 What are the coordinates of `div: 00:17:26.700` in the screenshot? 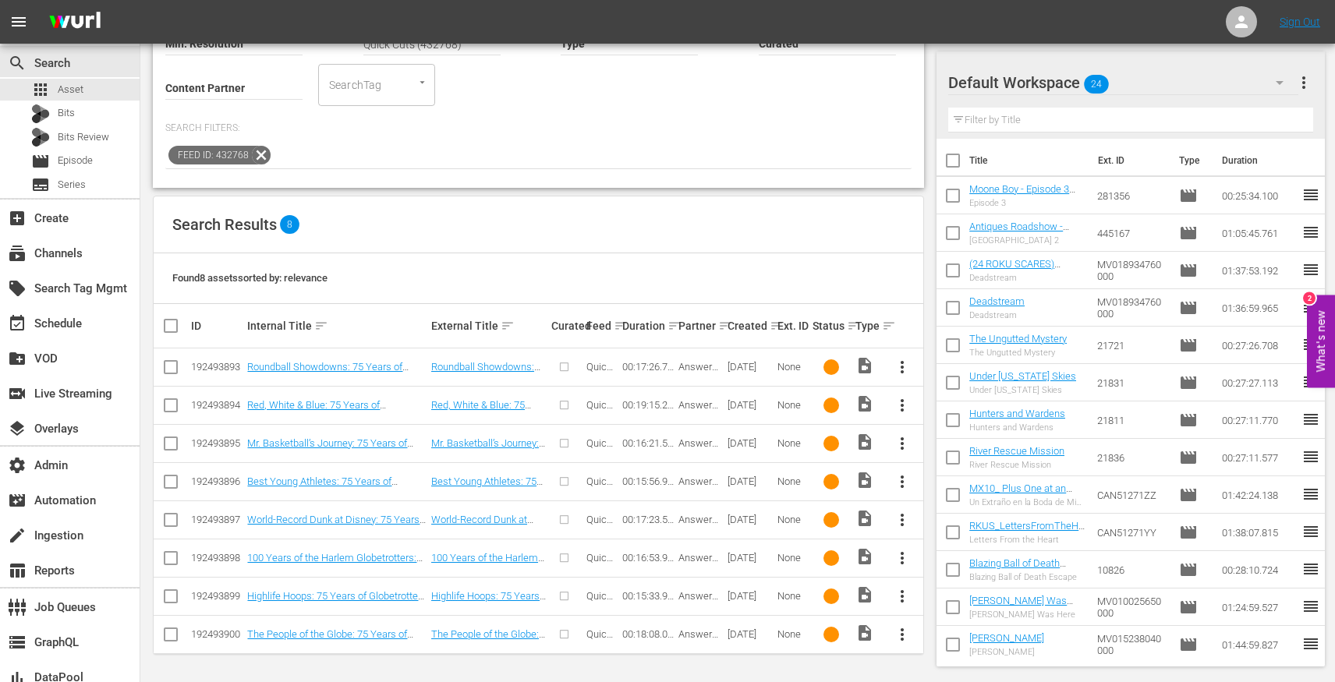 It's located at (648, 366).